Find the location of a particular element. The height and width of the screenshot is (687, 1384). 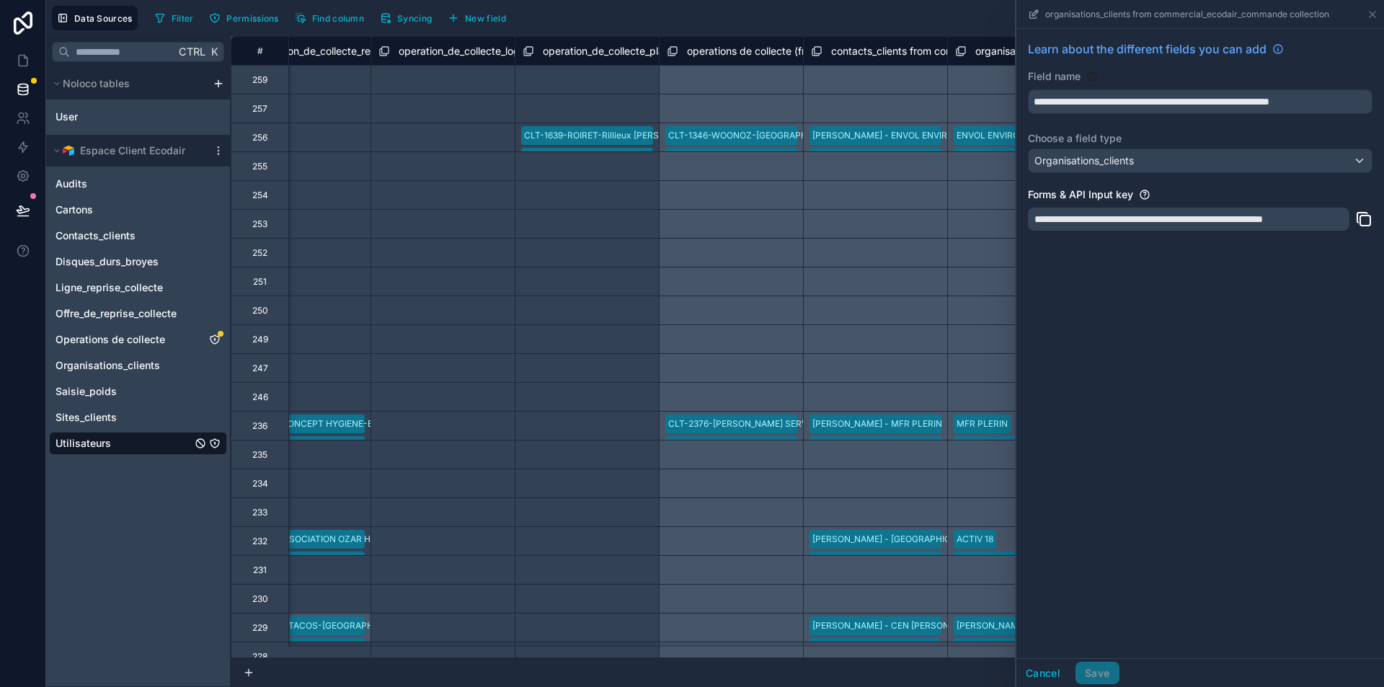

a: Syncing is located at coordinates (409, 18).